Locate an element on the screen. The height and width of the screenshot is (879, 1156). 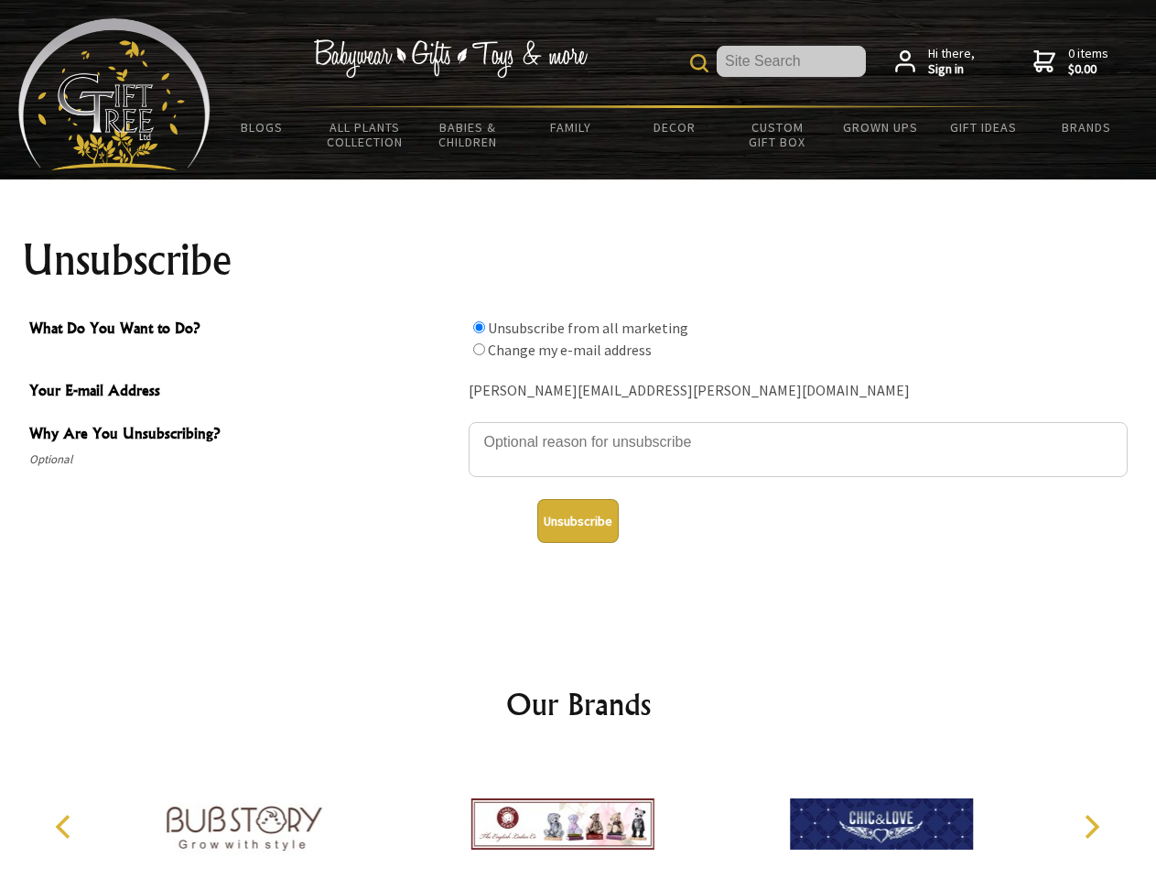
button: Previous is located at coordinates (66, 827).